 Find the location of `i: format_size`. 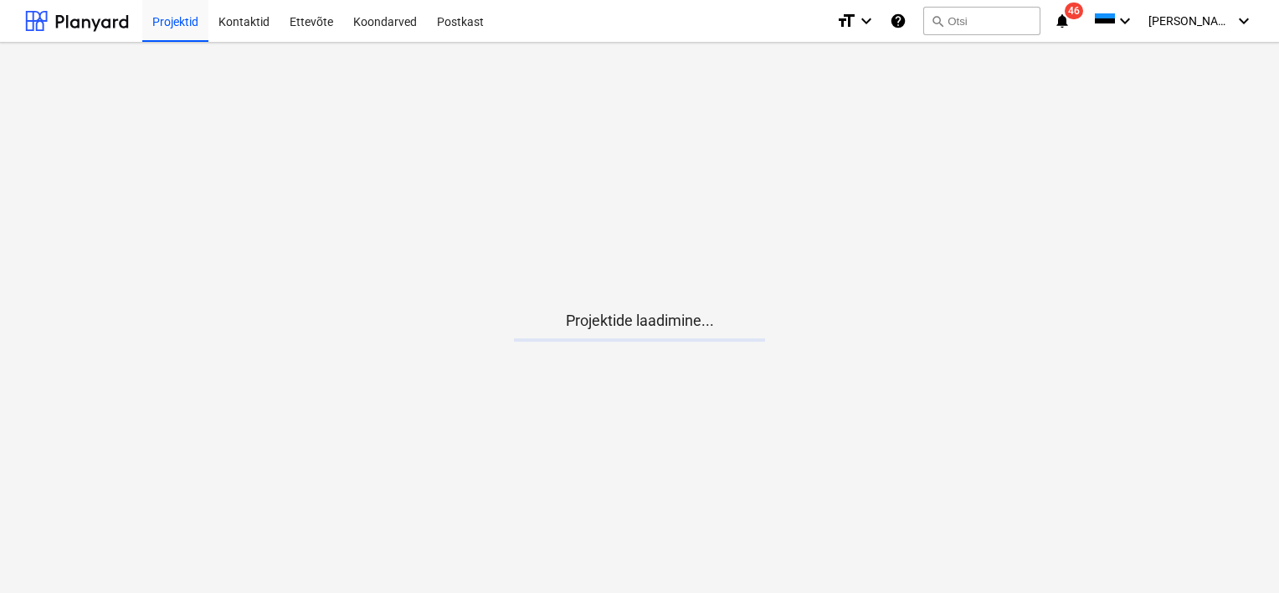

i: format_size is located at coordinates (846, 21).